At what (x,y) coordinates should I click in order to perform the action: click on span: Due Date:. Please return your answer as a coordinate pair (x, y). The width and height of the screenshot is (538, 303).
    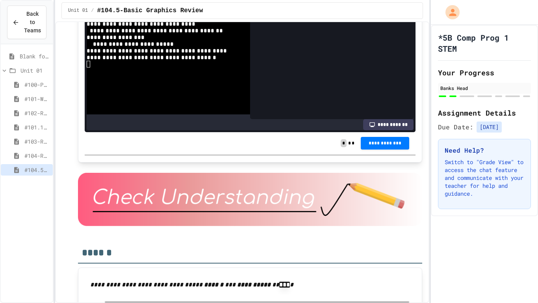
    Looking at the image, I should click on (456, 127).